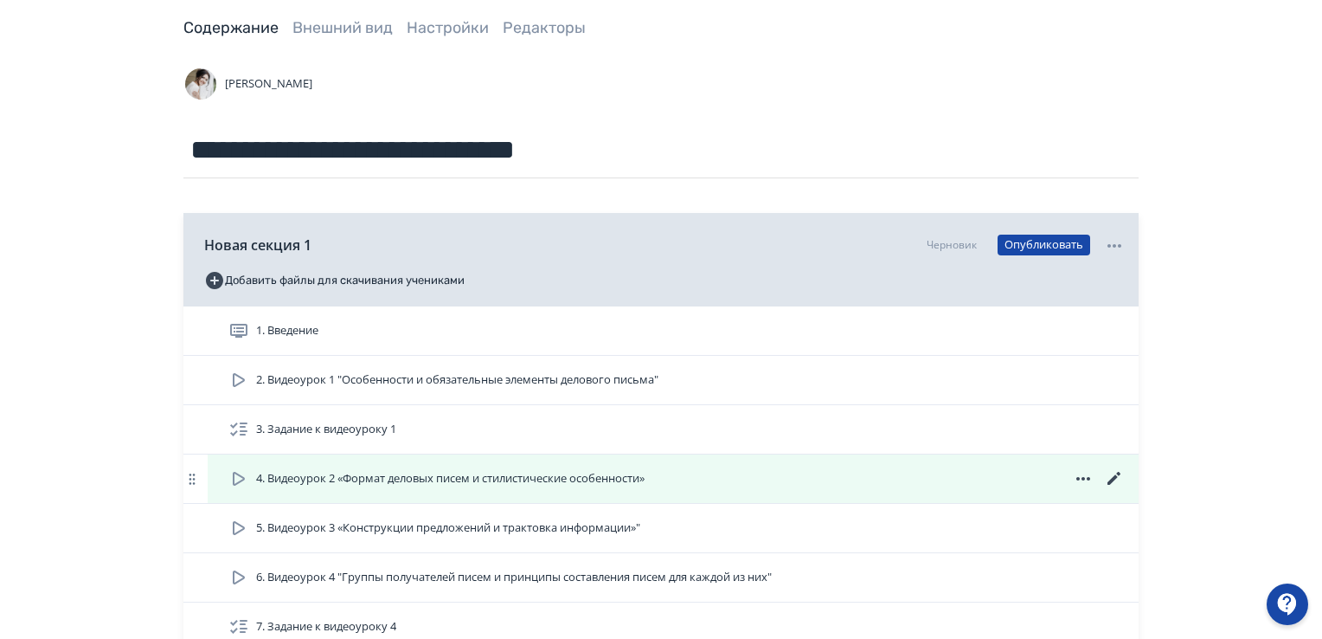 Image resolution: width=1322 pixels, height=639 pixels. What do you see at coordinates (661, 429) in the screenshot?
I see `div: 3. Задание к видеоуроку 1` at bounding box center [661, 429].